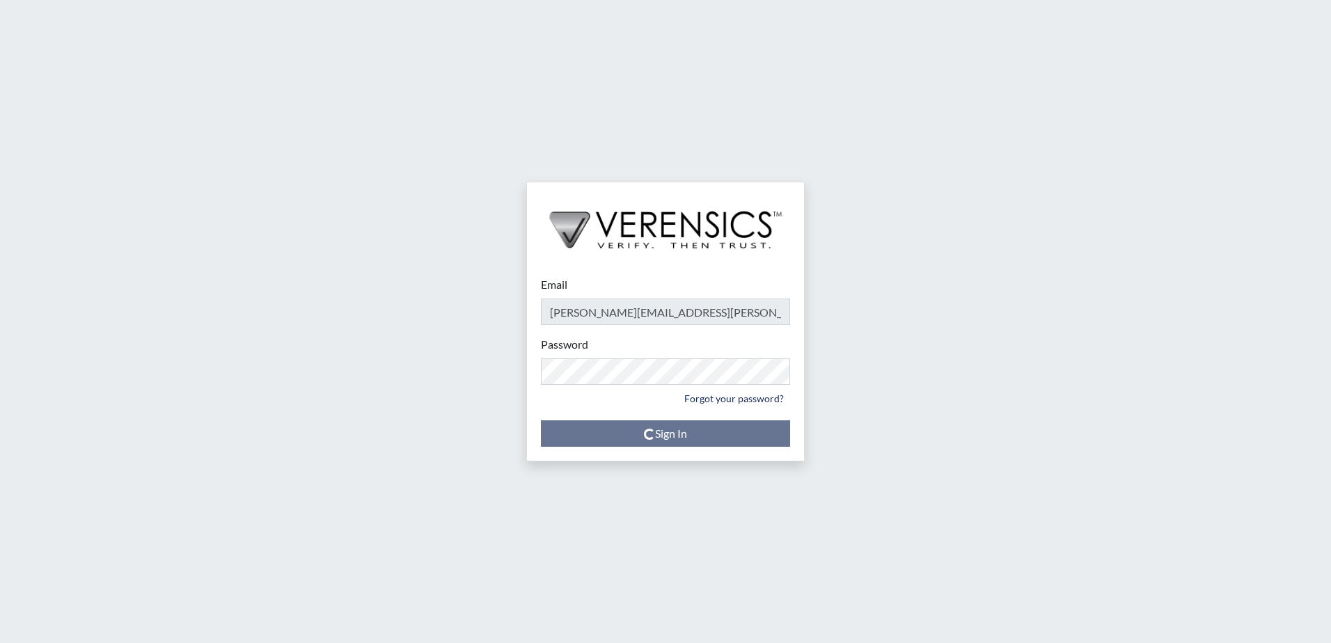  I want to click on img: logo-wide-black.2aad4157.png, so click(665, 223).